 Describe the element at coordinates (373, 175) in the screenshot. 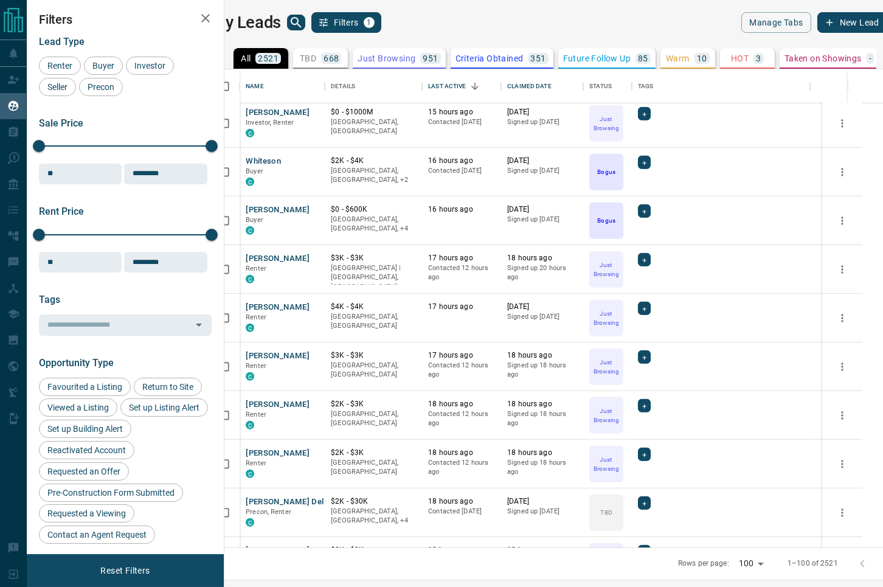

I see `p: Midtown | Central, Toronto` at that location.